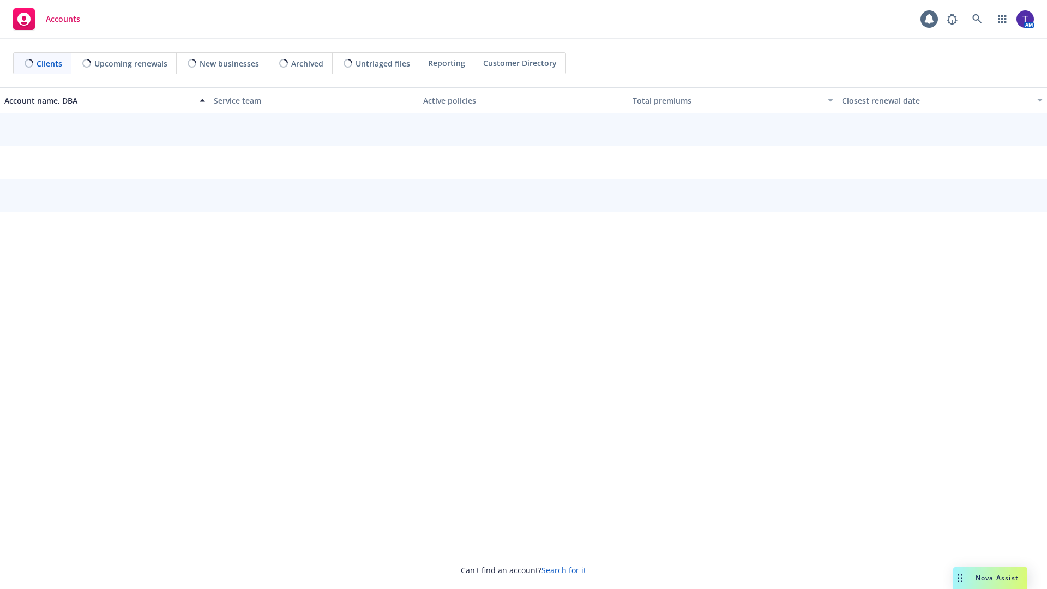 The width and height of the screenshot is (1047, 589). I want to click on div: Drag to move, so click(960, 578).